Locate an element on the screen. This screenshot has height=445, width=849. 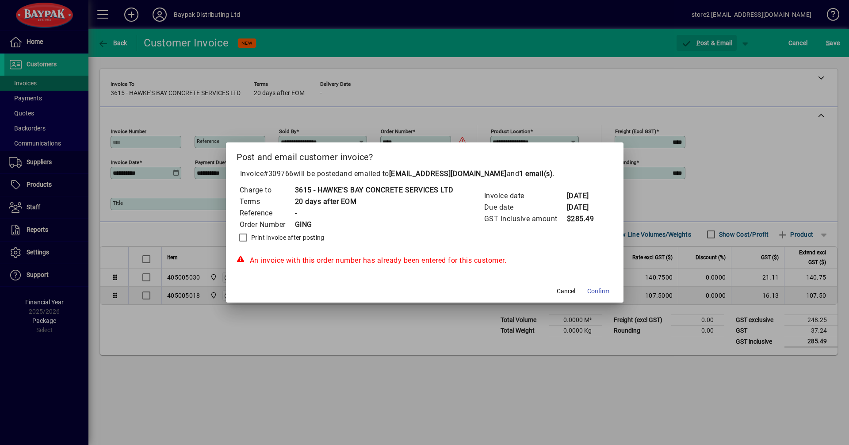
td: Due date is located at coordinates (525, 207).